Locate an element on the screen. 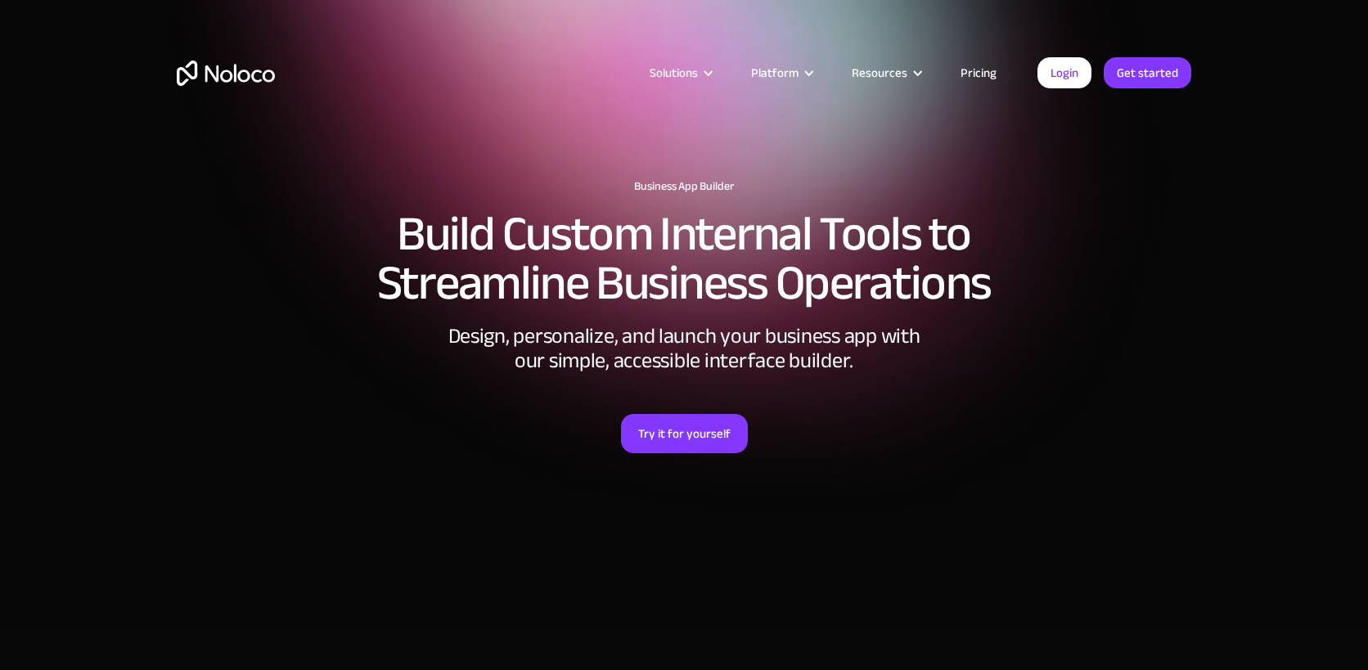 The height and width of the screenshot is (670, 1368). a: Pricing is located at coordinates (979, 73).